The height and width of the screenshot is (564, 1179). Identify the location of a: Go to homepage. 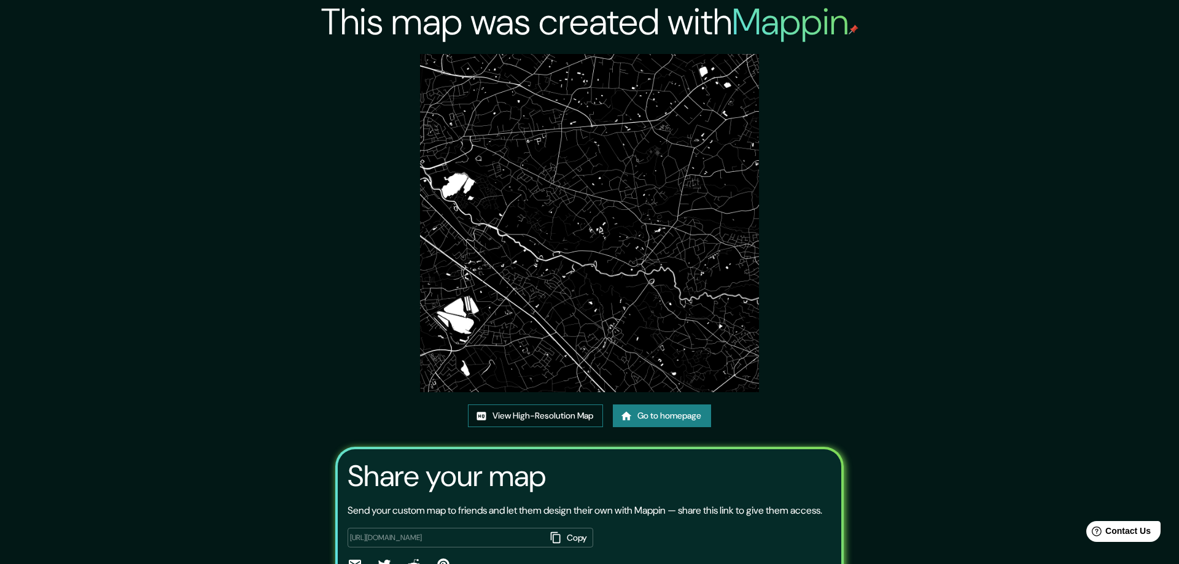
(662, 416).